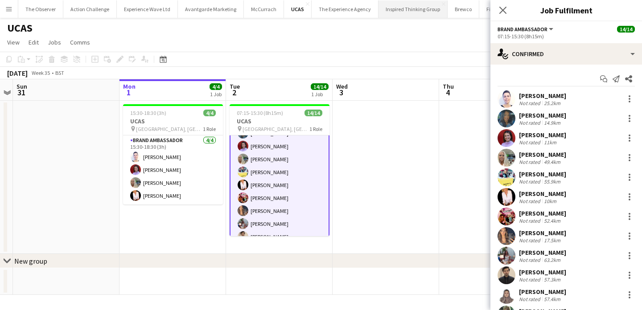  Describe the element at coordinates (523, 29) in the screenshot. I see `span: Brand Ambassador` at that location.